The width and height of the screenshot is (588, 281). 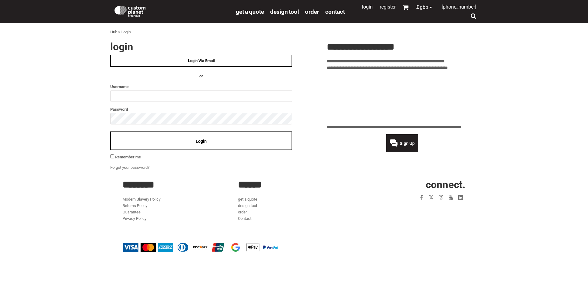 I want to click on span: Sign Up, so click(x=407, y=144).